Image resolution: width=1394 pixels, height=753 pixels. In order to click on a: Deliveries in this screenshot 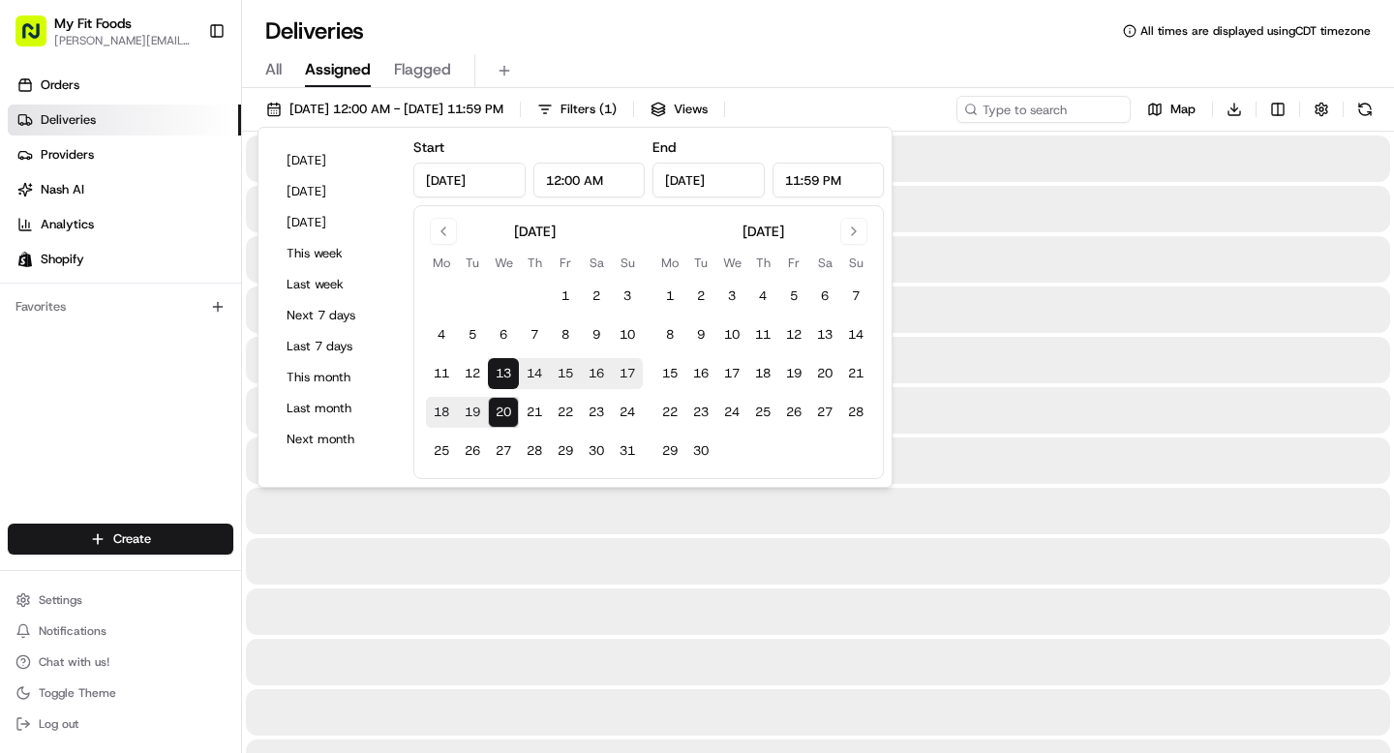, I will do `click(124, 120)`.